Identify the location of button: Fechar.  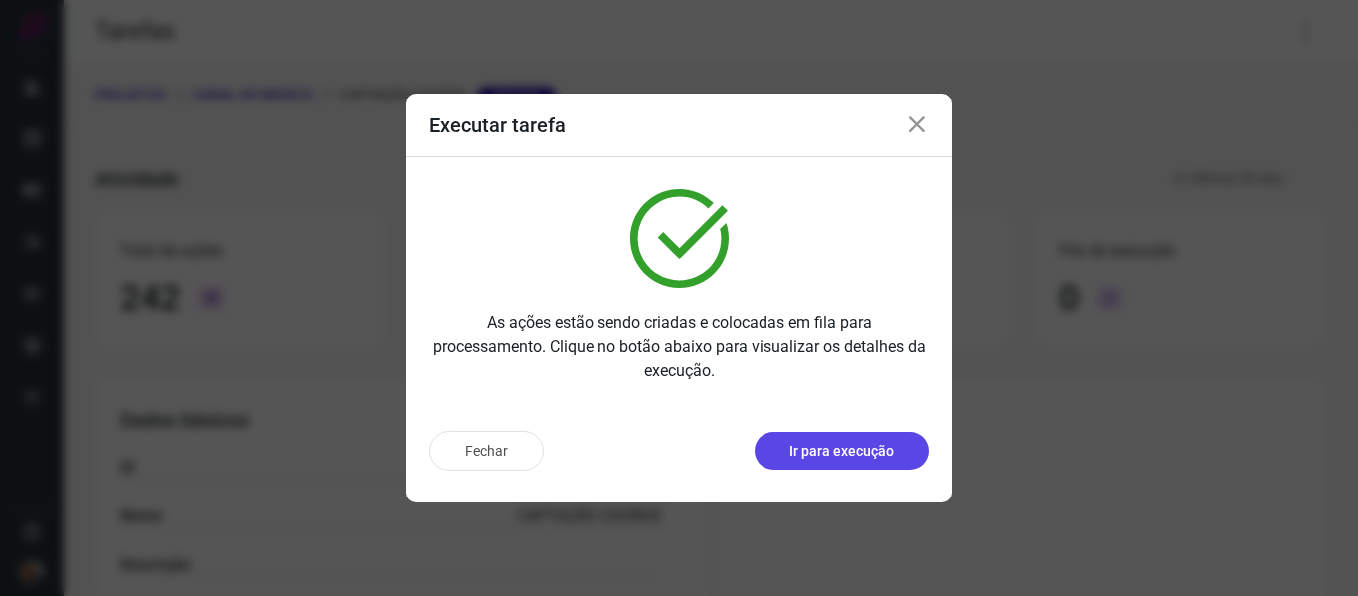
(486, 450).